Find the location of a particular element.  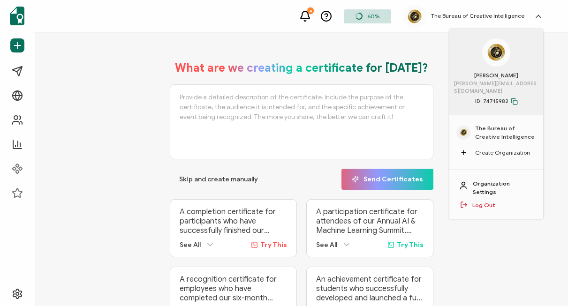

a: Log Out is located at coordinates (483, 205).